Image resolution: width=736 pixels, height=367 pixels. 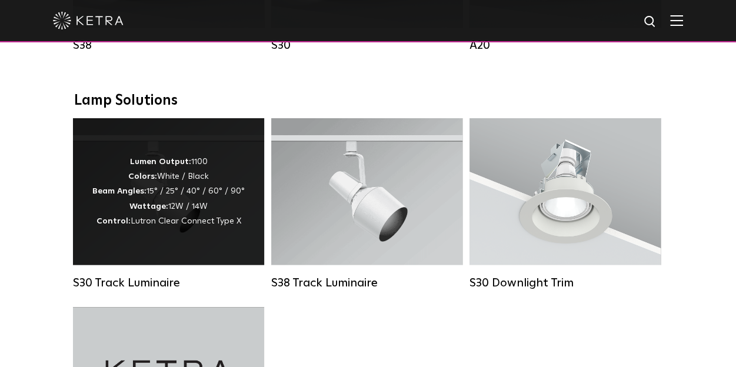 What do you see at coordinates (366, 45) in the screenshot?
I see `div: S30` at bounding box center [366, 45].